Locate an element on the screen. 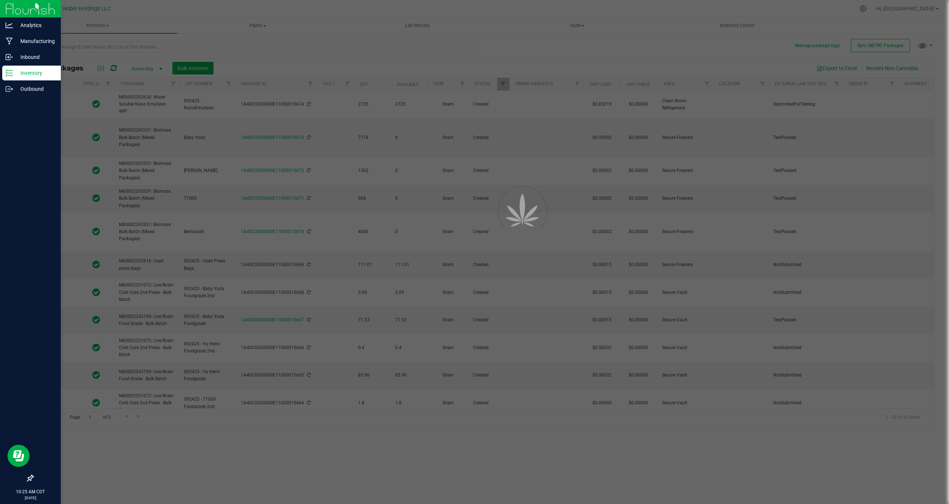  p: Analytics is located at coordinates (35, 25).